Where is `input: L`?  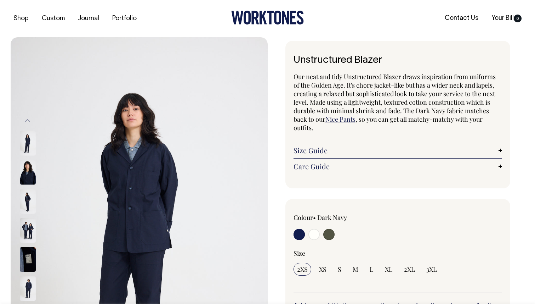
input: L is located at coordinates (372, 269).